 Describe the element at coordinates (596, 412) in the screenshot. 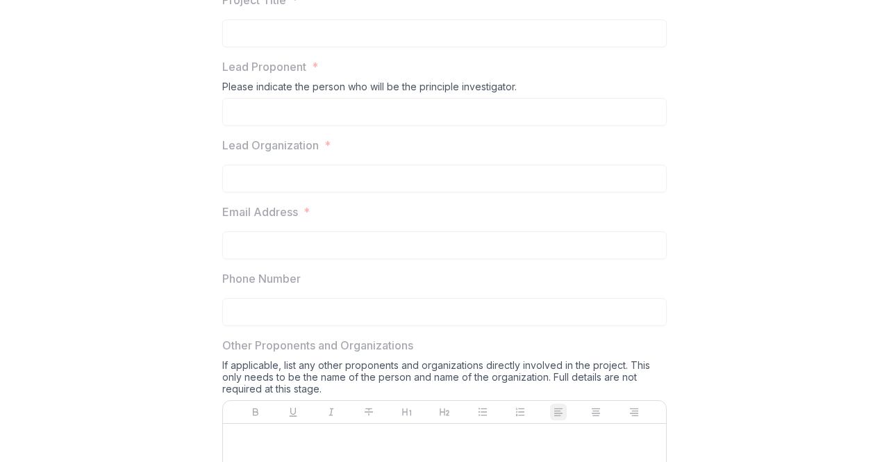

I see `button: Align Center` at that location.